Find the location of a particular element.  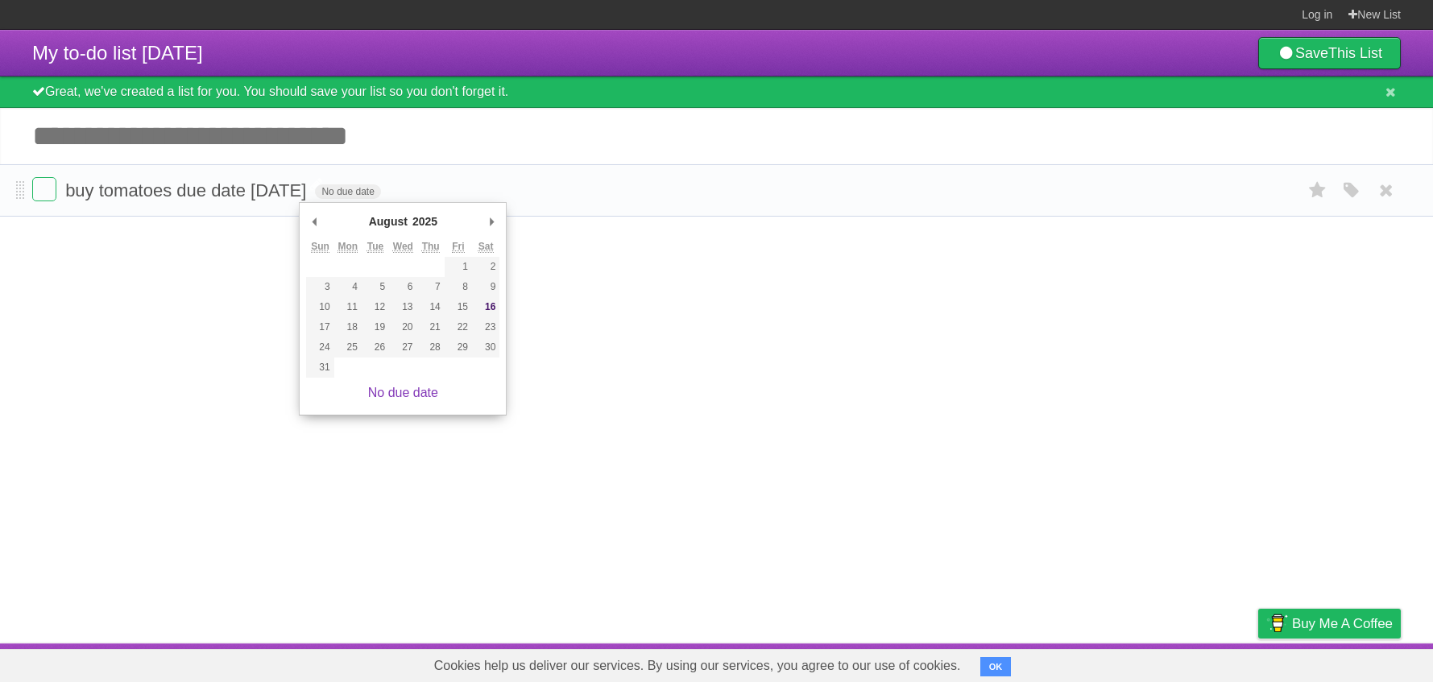

button: 12 is located at coordinates (375, 307).